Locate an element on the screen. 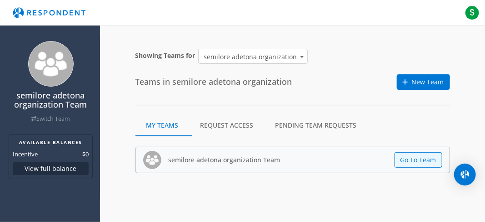 The width and height of the screenshot is (485, 222). img: respondent-logo.png is located at coordinates (49, 13).